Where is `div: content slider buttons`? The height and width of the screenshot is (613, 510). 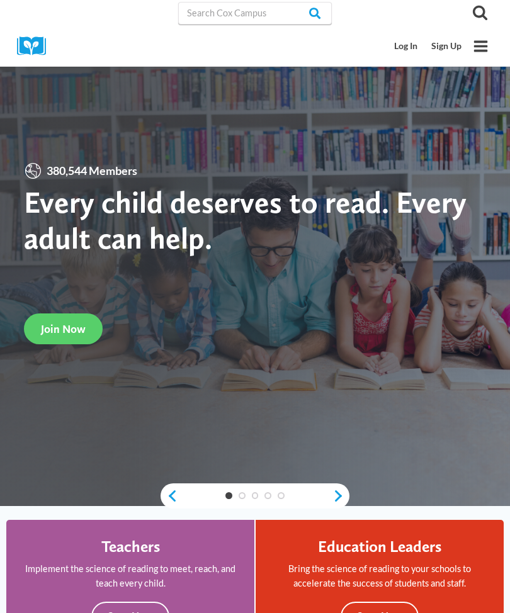 div: content slider buttons is located at coordinates (255, 496).